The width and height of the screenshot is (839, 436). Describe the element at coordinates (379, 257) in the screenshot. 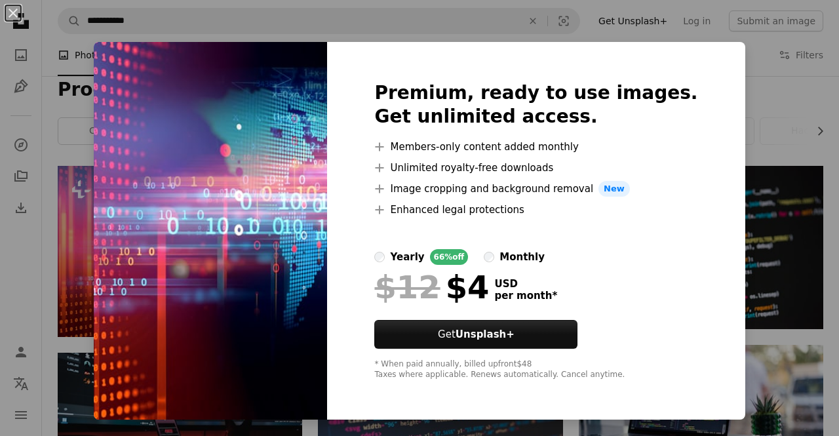

I see `input: yearly66%off` at that location.